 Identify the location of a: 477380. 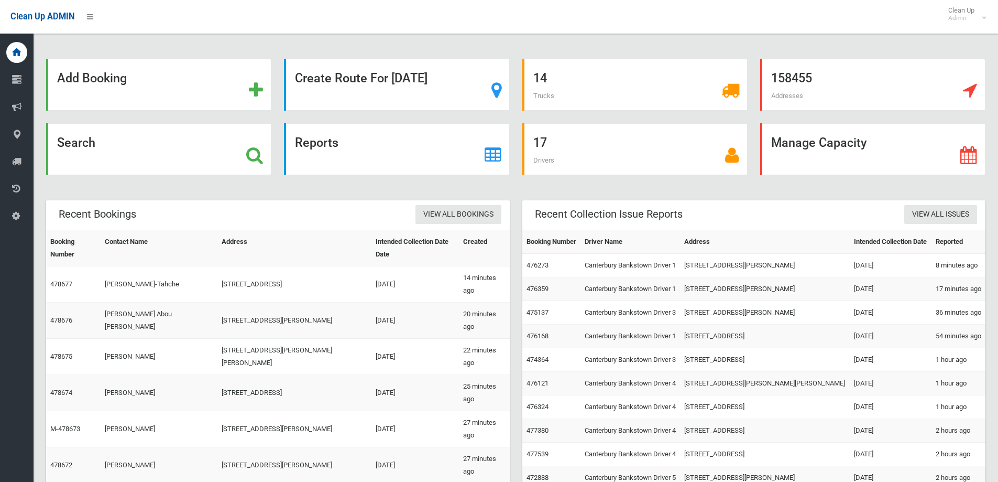
(538, 430).